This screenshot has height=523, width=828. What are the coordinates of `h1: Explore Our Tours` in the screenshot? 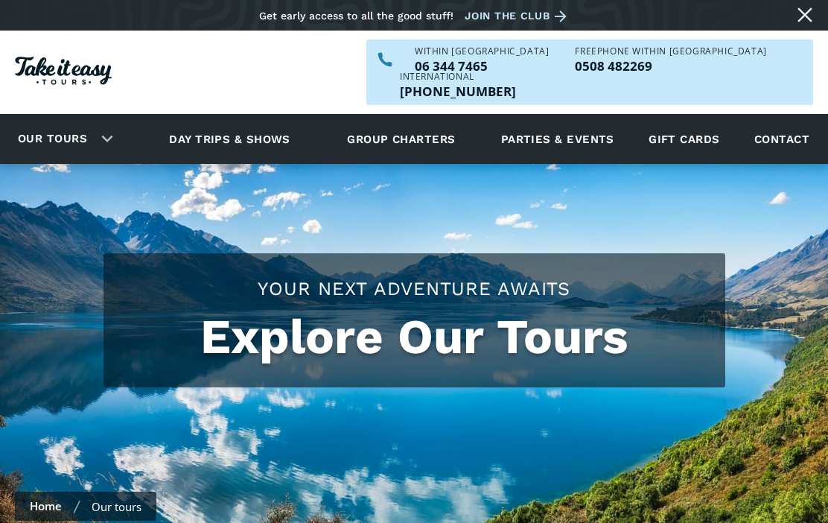 It's located at (414, 337).